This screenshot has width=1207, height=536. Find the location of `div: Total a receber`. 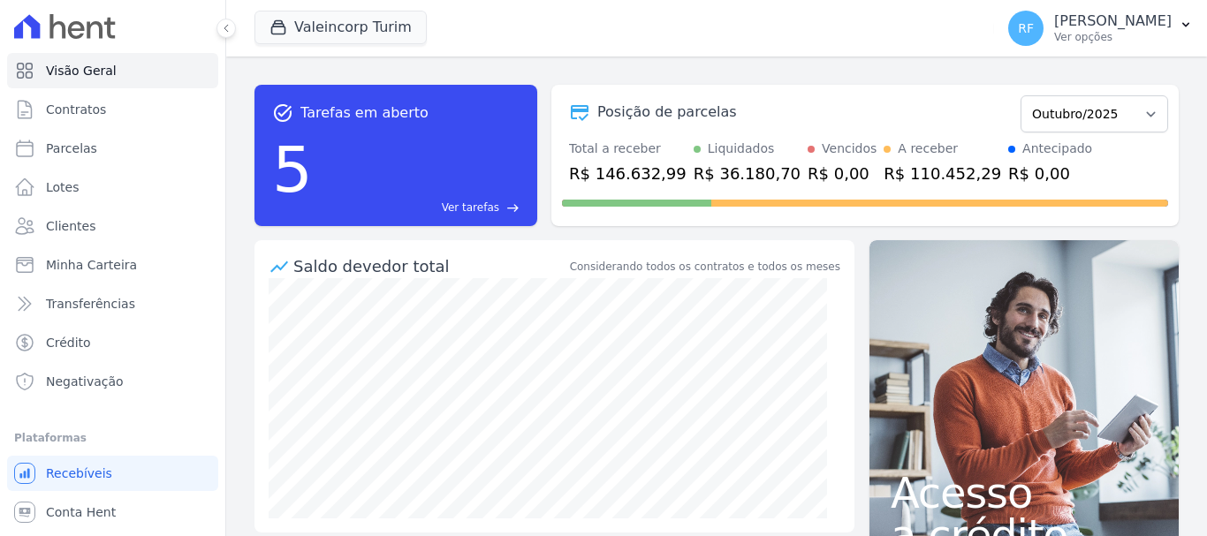

div: Total a receber is located at coordinates (627, 148).